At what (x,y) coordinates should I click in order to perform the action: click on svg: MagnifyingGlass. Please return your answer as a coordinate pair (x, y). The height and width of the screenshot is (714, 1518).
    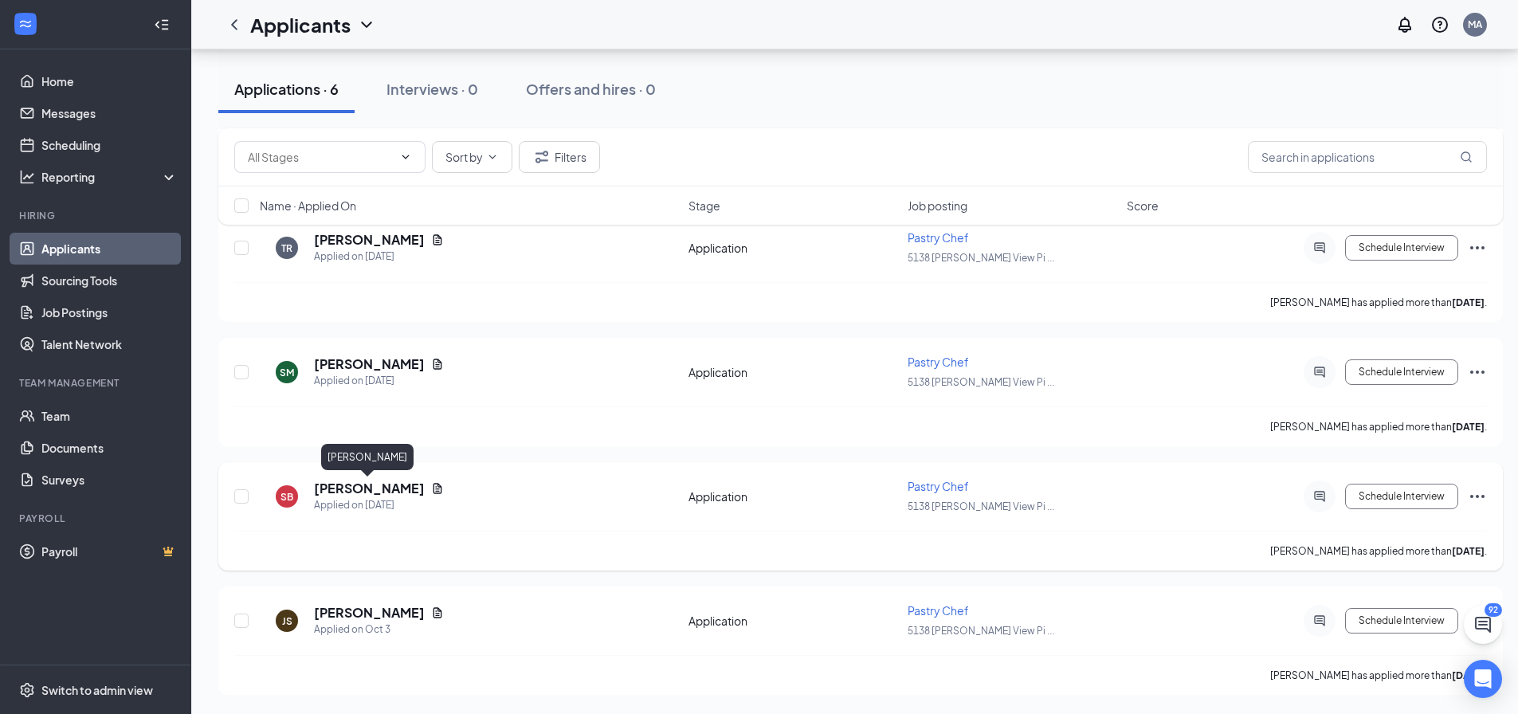
    Looking at the image, I should click on (1467, 157).